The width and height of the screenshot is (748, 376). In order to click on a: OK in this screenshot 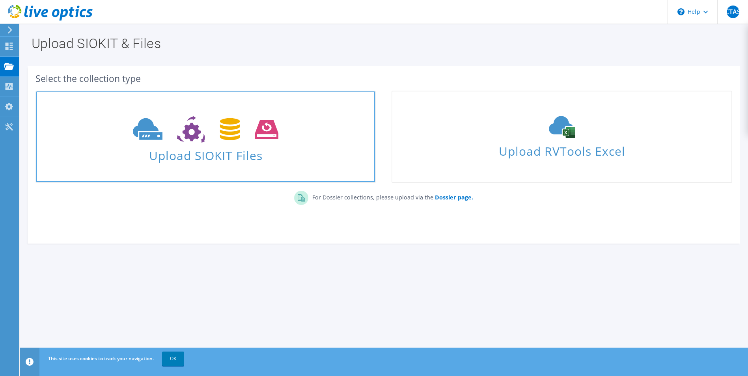, I will do `click(173, 359)`.